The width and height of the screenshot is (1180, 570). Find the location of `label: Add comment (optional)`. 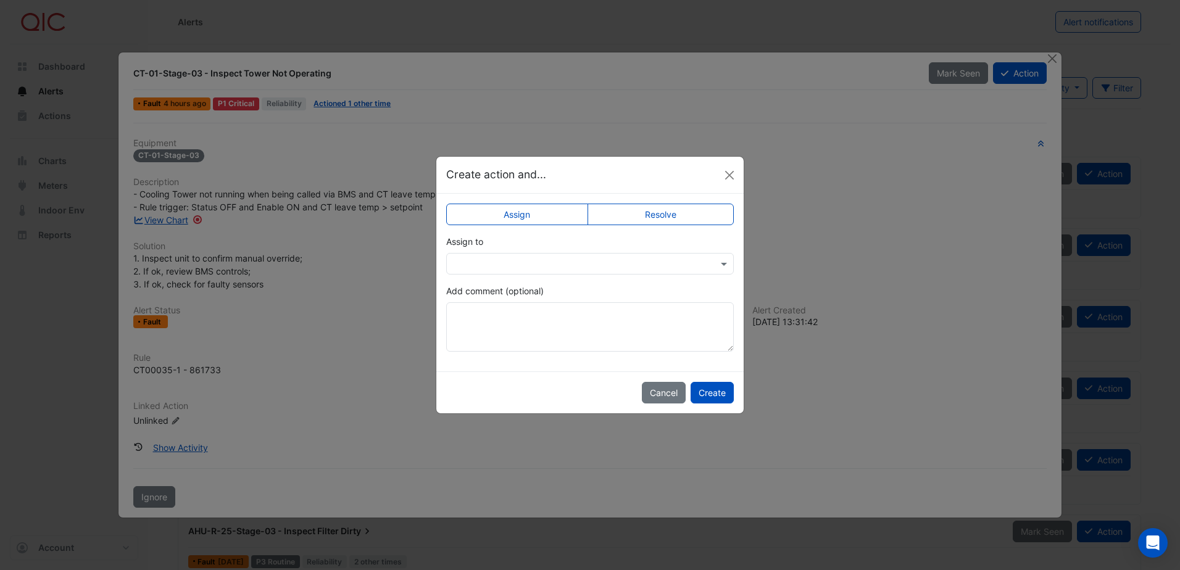

label: Add comment (optional) is located at coordinates (495, 291).